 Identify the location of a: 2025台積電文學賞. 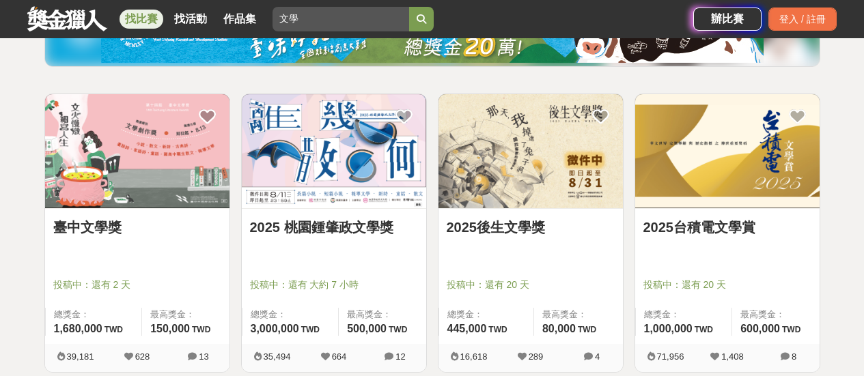
(727, 227).